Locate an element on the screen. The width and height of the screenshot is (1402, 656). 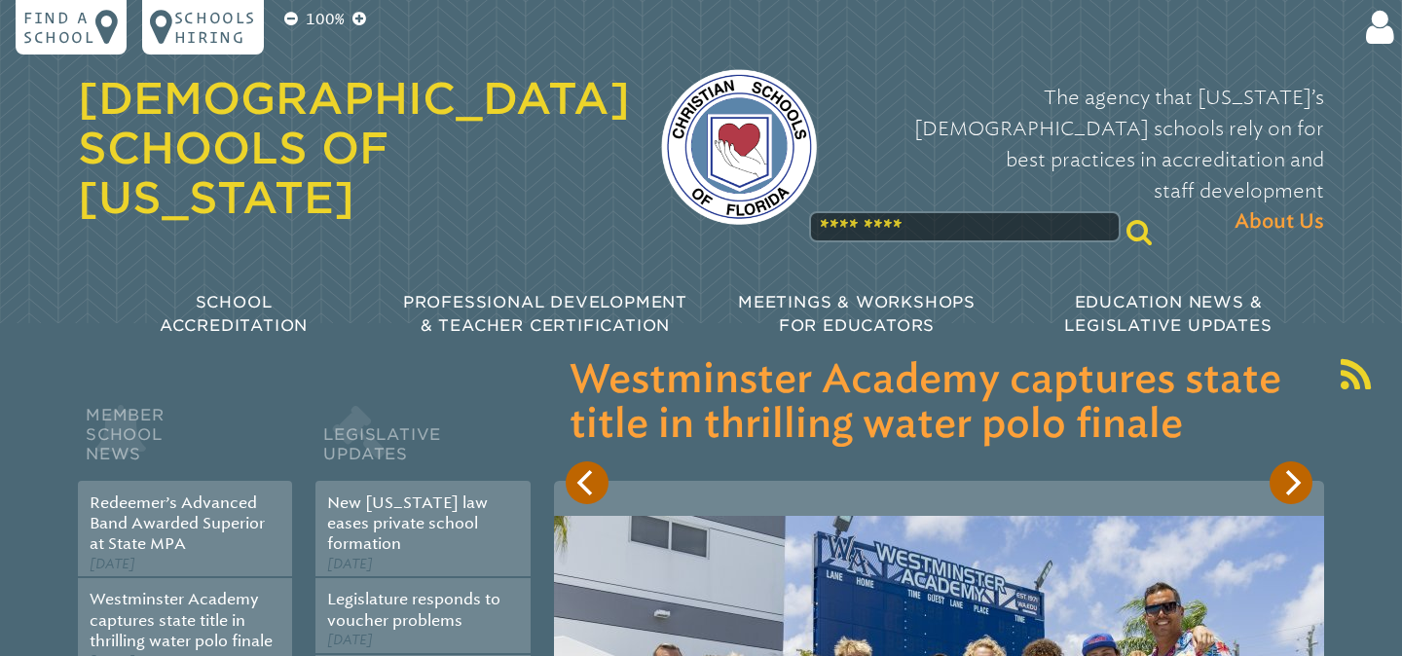
span: About Us is located at coordinates (1280, 222).